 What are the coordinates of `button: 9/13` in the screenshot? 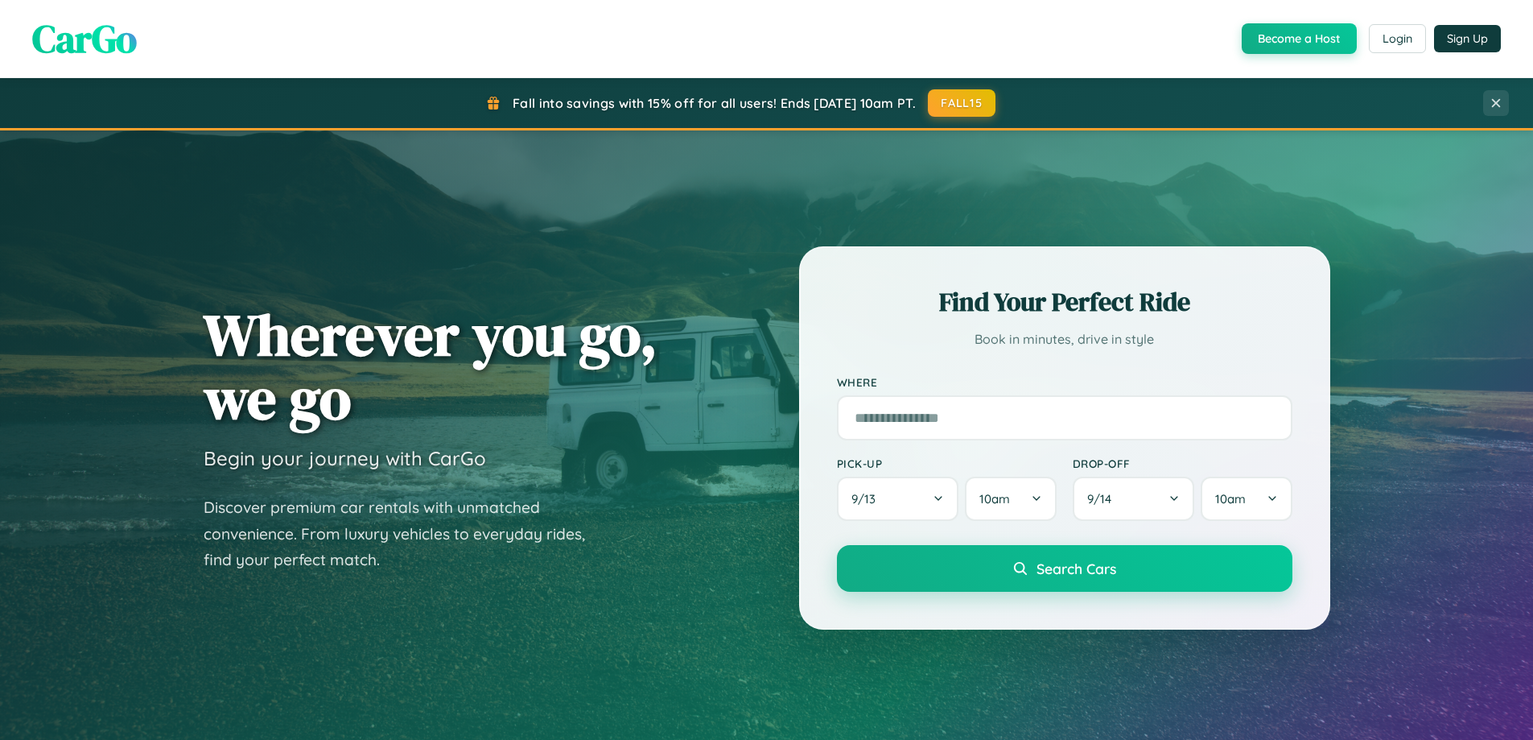 It's located at (898, 498).